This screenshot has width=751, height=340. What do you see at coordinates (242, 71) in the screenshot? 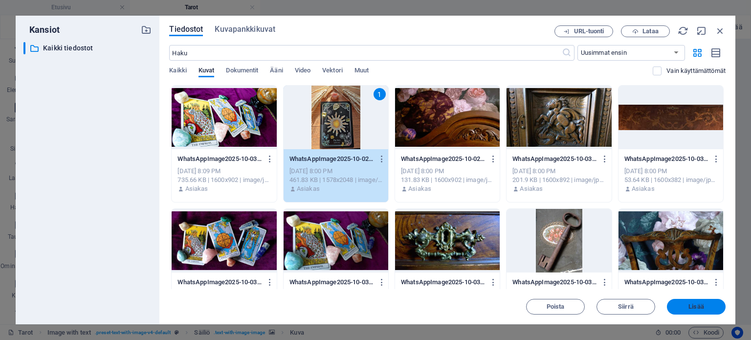
I see `span: Dokumentit` at bounding box center [242, 71].